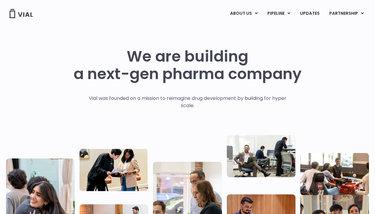  Describe the element at coordinates (335, 175) in the screenshot. I see `img: Group of people playing whirlyball` at that location.